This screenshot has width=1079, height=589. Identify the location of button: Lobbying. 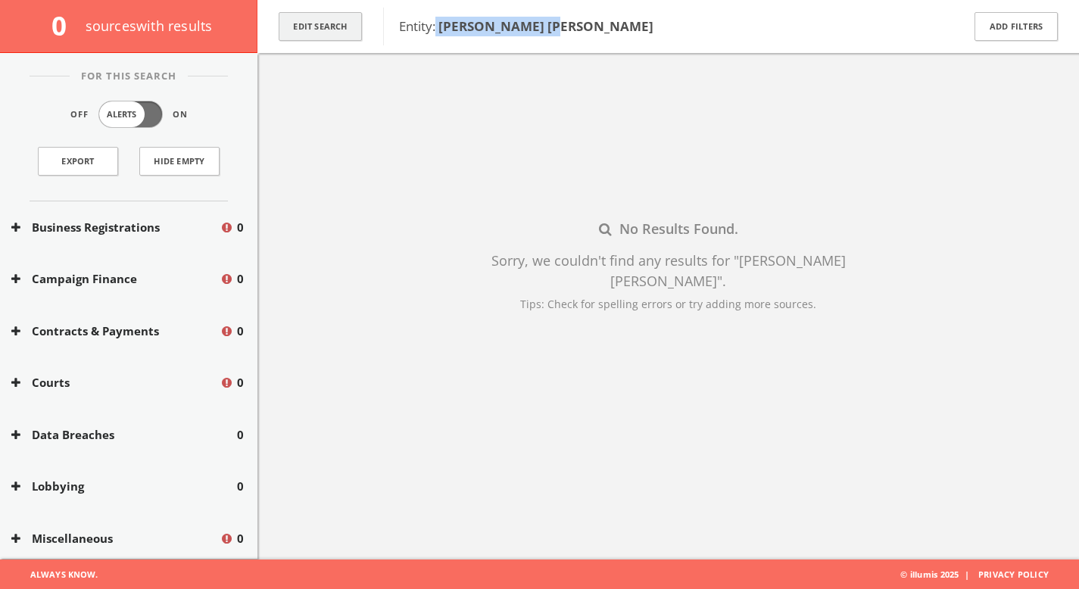
(124, 486).